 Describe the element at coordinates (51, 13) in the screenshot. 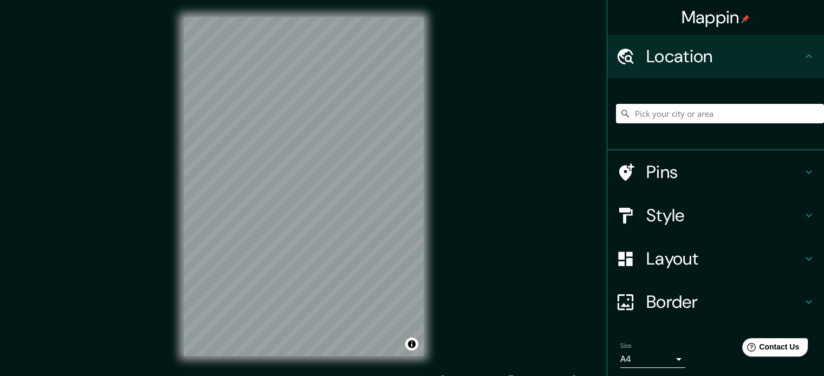

I see `span: Contact Us` at that location.